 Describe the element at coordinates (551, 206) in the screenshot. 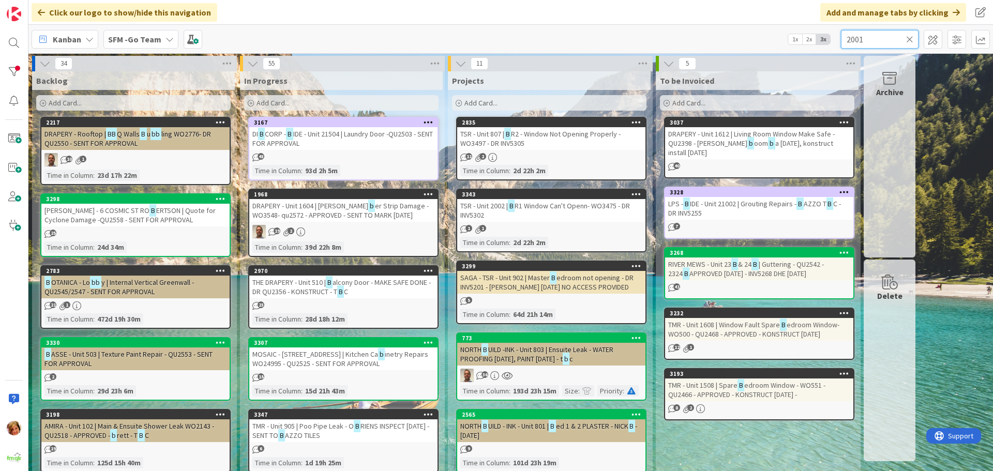

I see `div: 3343TSR - Unit 2002 |BR1 Window Can't Openn- WO3475 - DR INV5302` at that location.